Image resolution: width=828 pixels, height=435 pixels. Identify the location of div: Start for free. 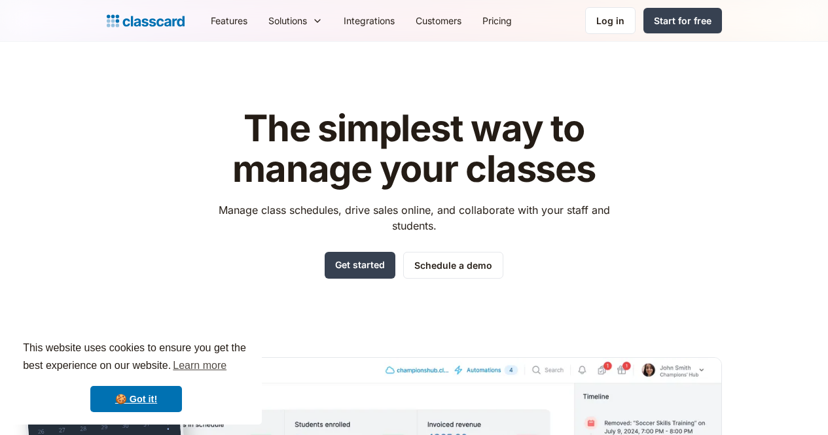
(682, 20).